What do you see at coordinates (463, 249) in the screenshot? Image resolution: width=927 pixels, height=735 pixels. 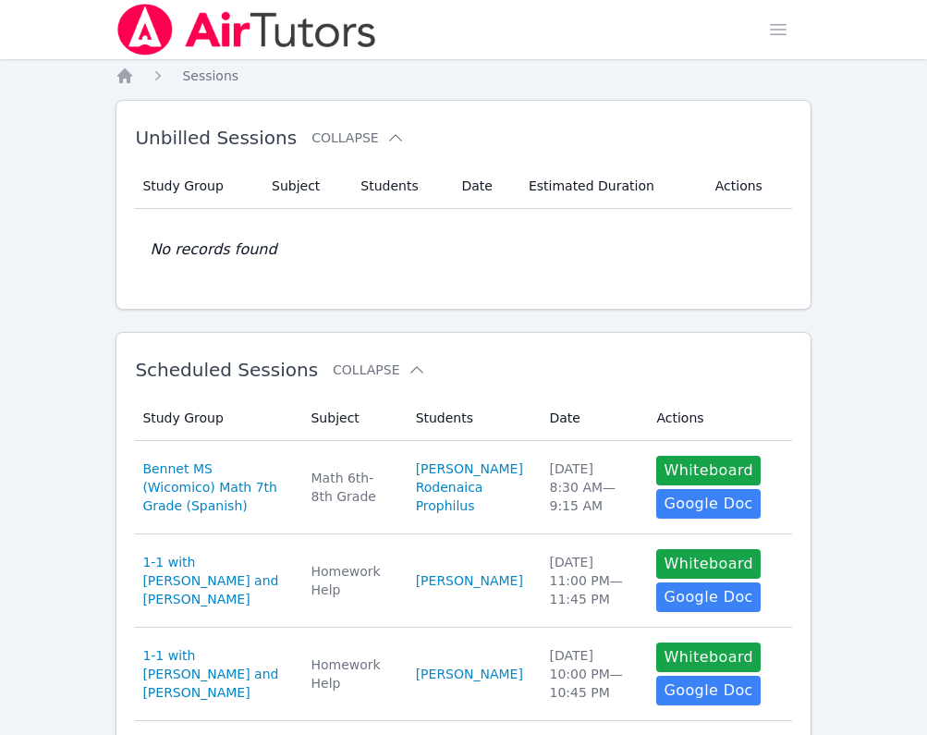 I see `td: No records found` at bounding box center [463, 249].